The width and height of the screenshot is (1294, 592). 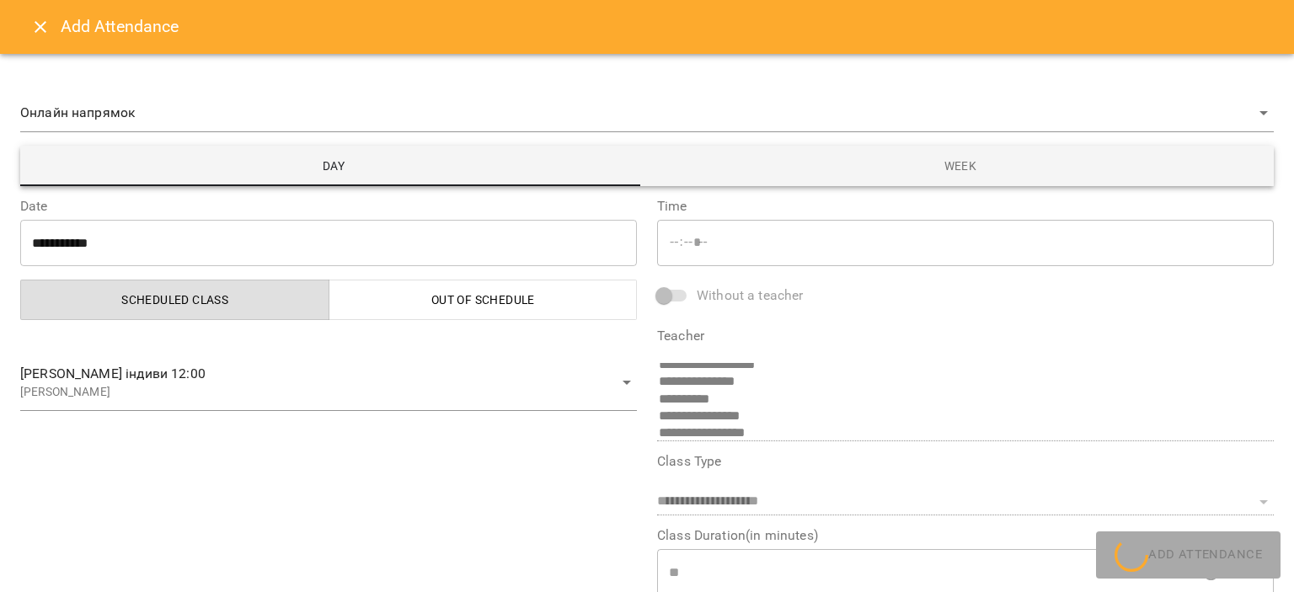 What do you see at coordinates (750, 296) in the screenshot?
I see `span: Without a teacher` at bounding box center [750, 296].